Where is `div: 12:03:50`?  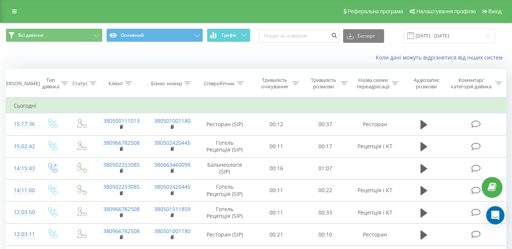 div: 12:03:50 is located at coordinates (22, 213).